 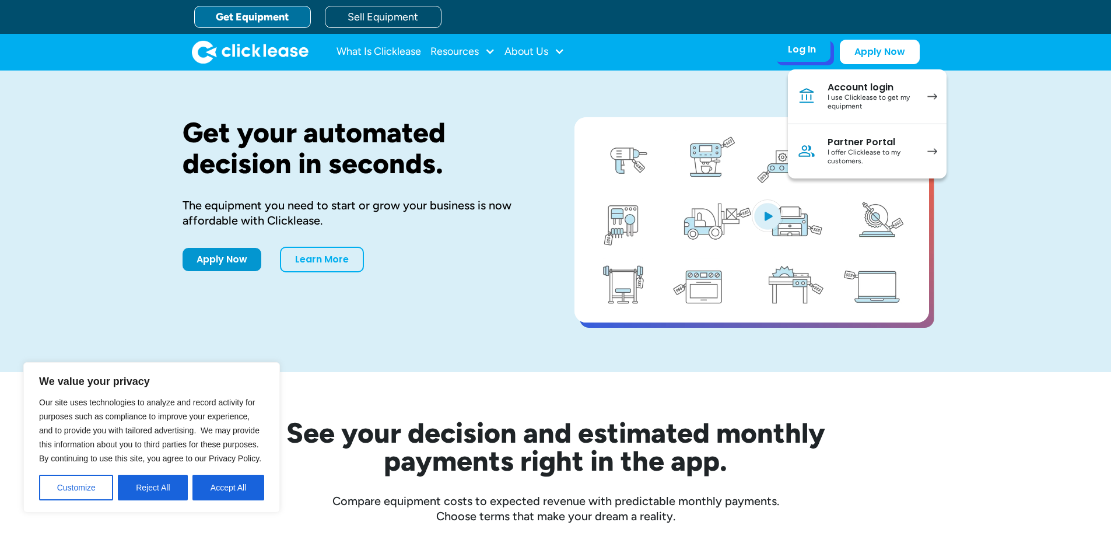 I want to click on button: Reject All, so click(x=153, y=488).